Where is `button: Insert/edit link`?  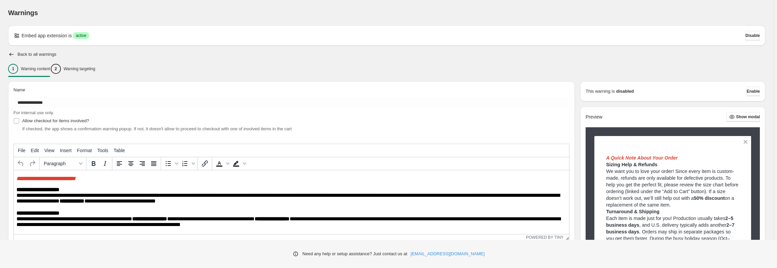
button: Insert/edit link is located at coordinates (205, 164).